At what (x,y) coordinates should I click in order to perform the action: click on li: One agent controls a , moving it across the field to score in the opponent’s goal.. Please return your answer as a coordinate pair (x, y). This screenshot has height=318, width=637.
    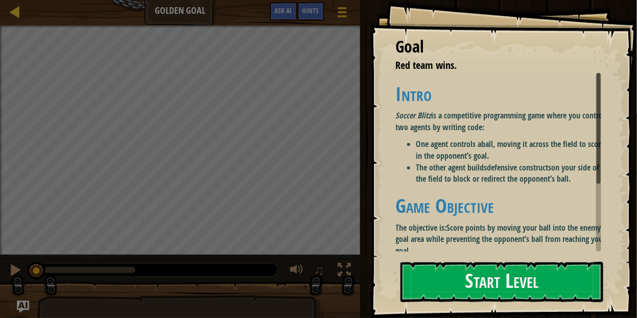
    Looking at the image, I should click on (512, 150).